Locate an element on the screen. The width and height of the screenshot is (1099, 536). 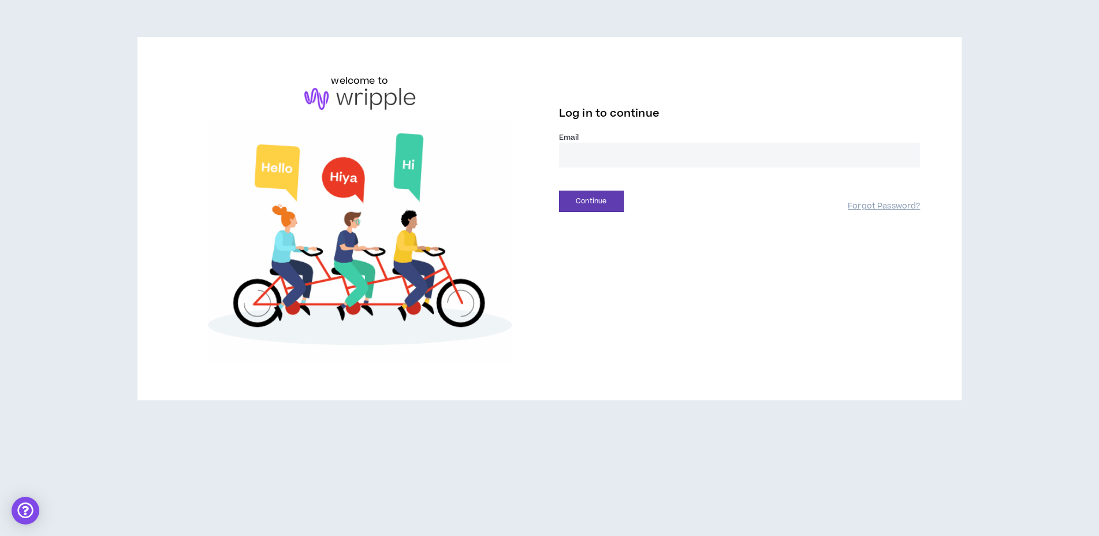
span: Log in to continue is located at coordinates (609, 113).